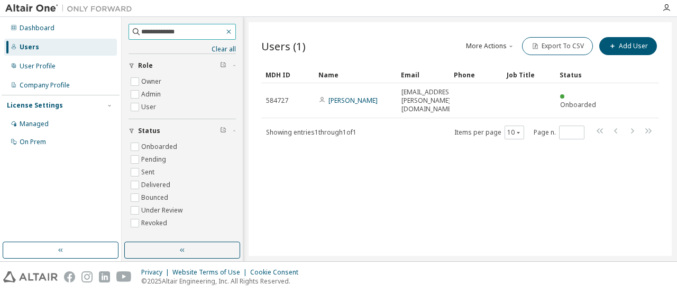  Describe the element at coordinates (152, 81) in the screenshot. I see `label: Owner` at that location.